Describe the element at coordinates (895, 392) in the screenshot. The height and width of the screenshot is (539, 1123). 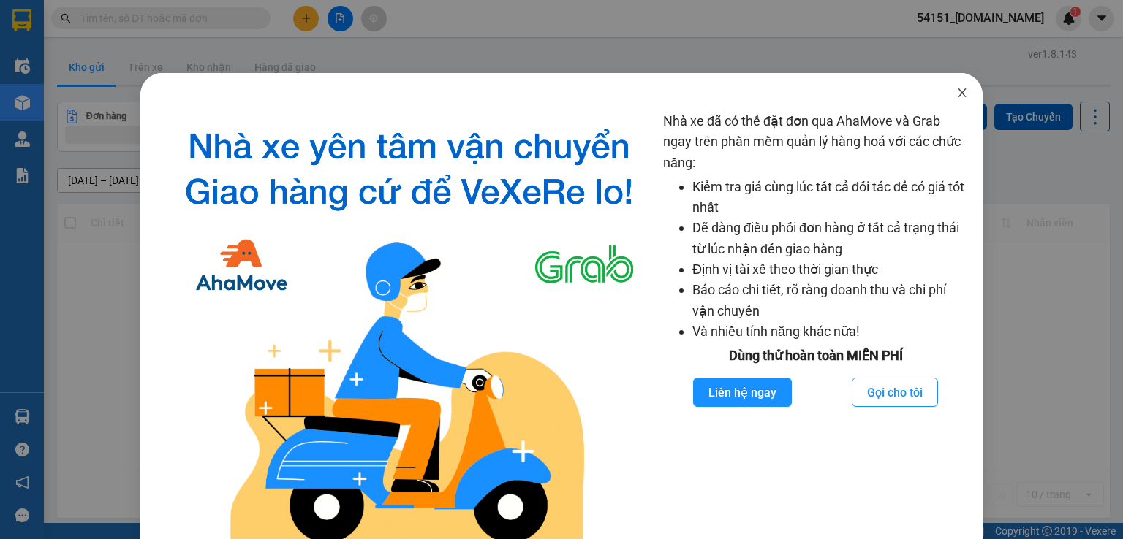
I see `button: Gọi cho tôi` at that location.